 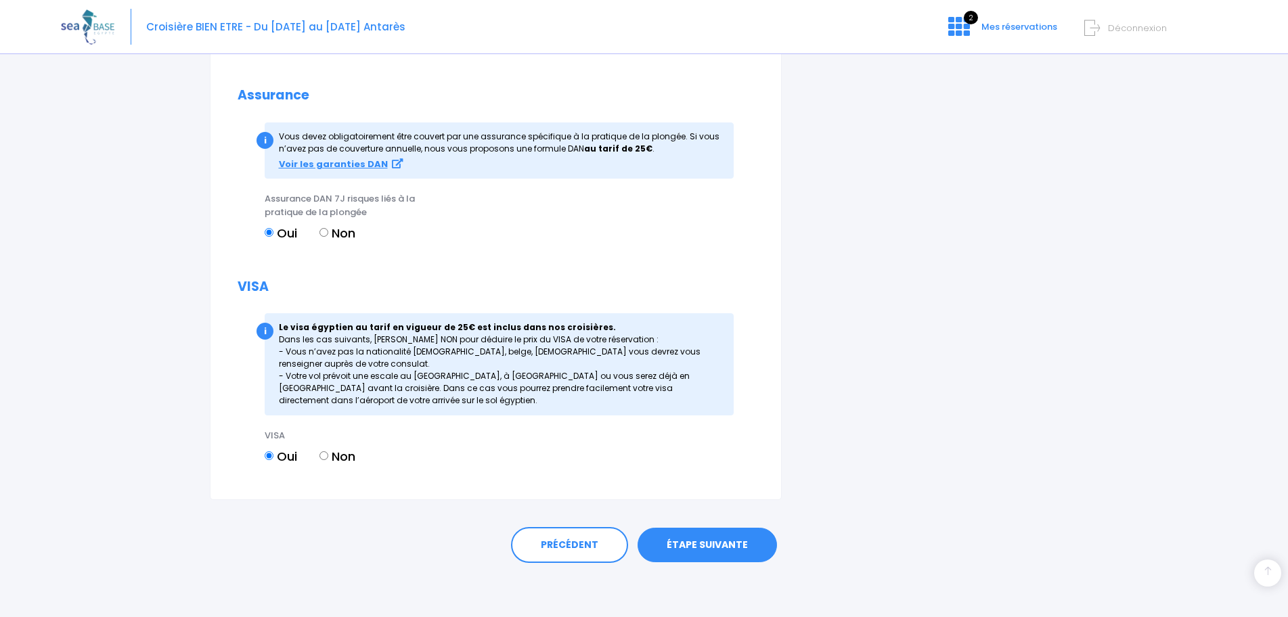 What do you see at coordinates (495, 287) in the screenshot?
I see `h2: VISA` at bounding box center [495, 287].